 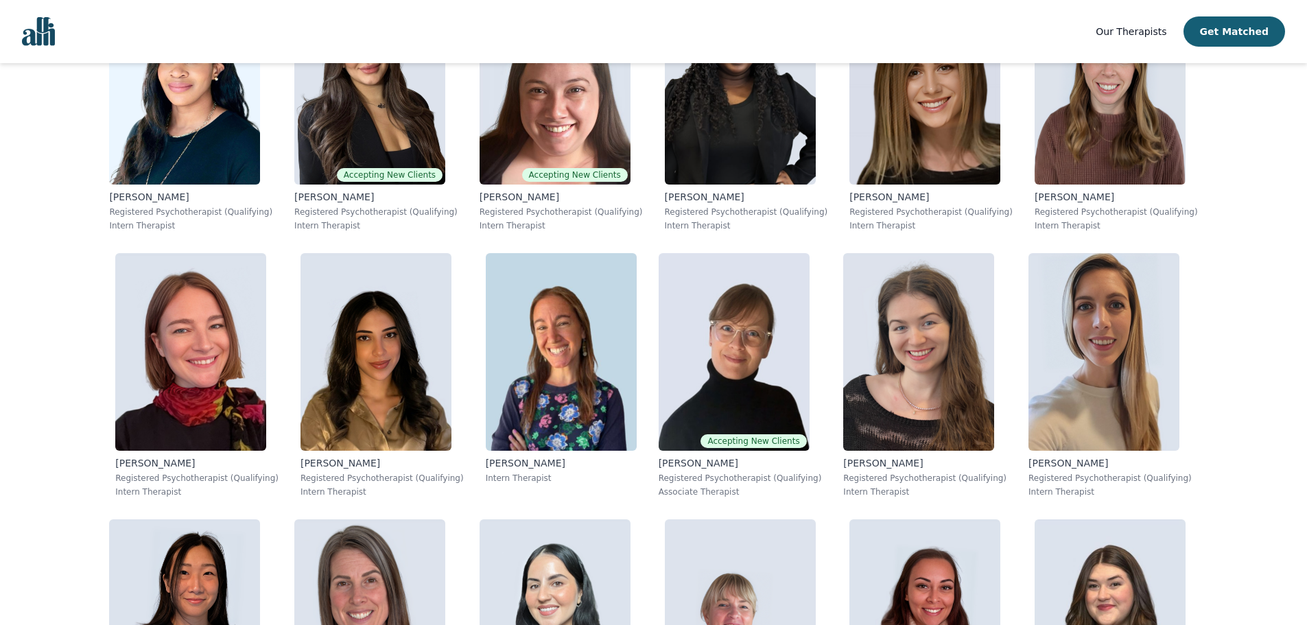 What do you see at coordinates (191, 352) in the screenshot?
I see `img: Jillian_Newfield` at bounding box center [191, 352].